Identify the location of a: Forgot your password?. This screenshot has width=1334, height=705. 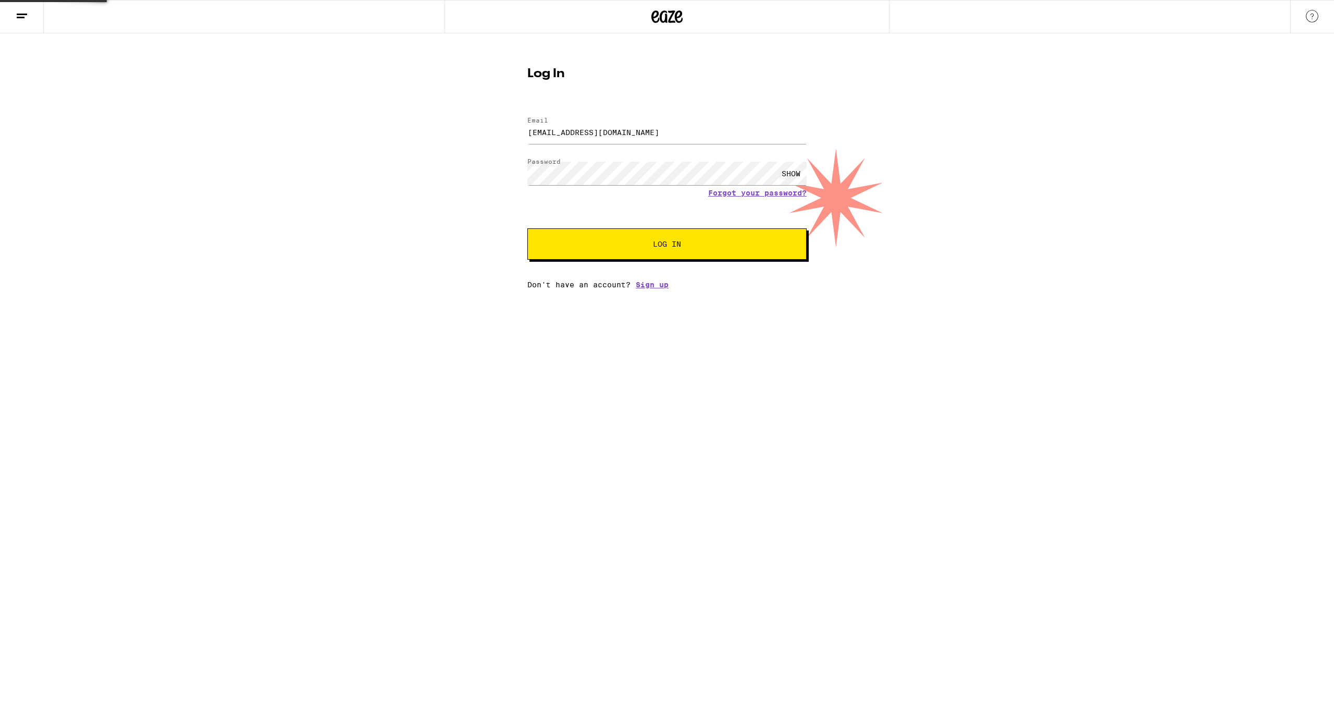
(757, 193).